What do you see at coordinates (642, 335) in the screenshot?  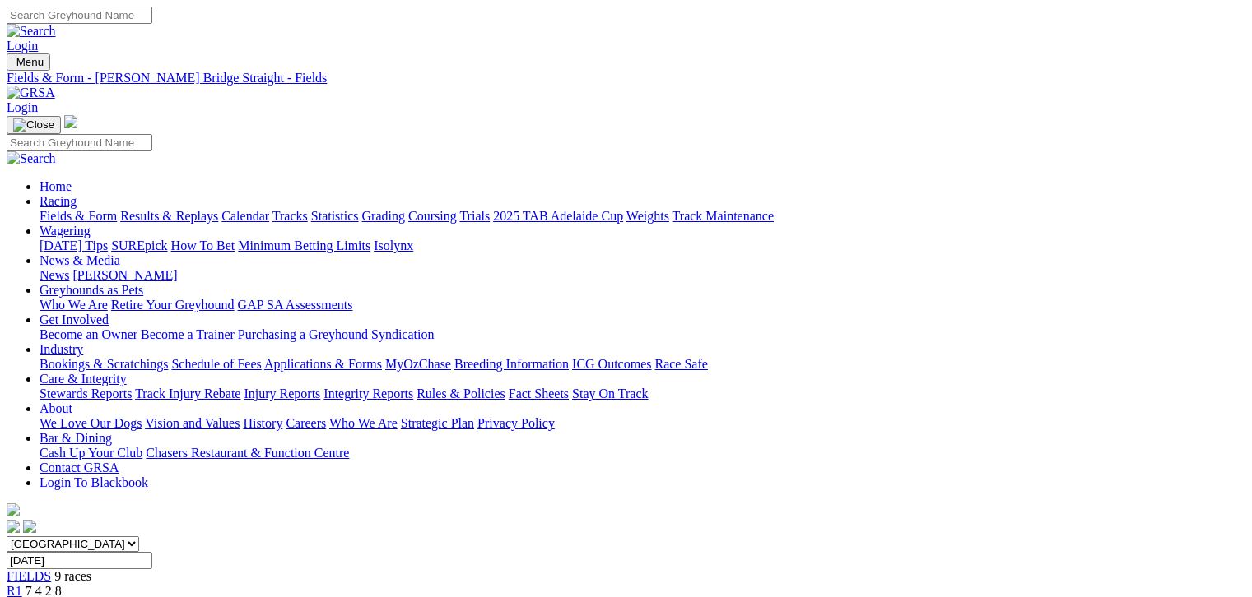 I see `div: Get Involved` at bounding box center [642, 335].